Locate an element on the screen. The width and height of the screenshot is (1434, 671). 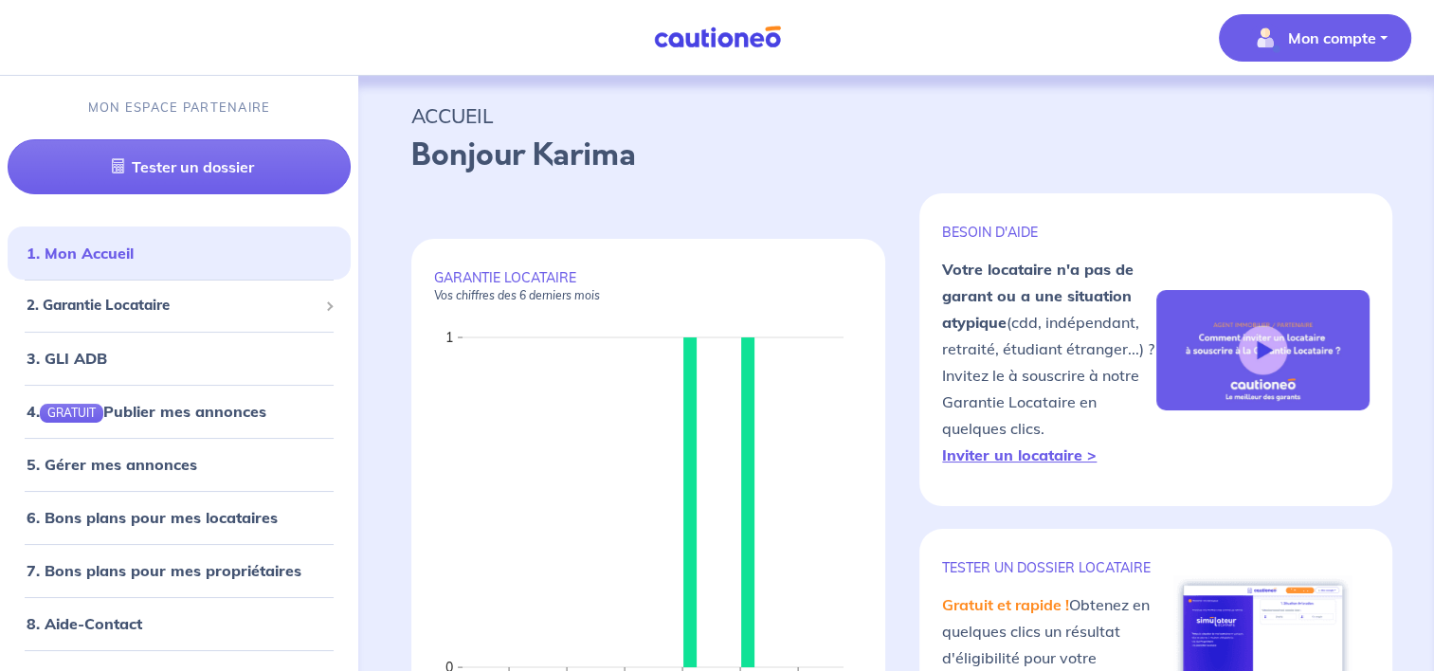
div: 5. Gérer mes annonces is located at coordinates (179, 464).